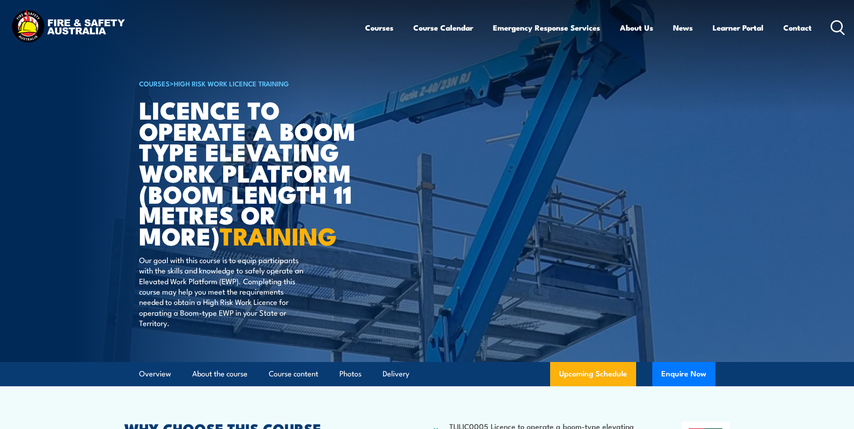 The height and width of the screenshot is (429, 854). Describe the element at coordinates (636, 27) in the screenshot. I see `a: About Us` at that location.